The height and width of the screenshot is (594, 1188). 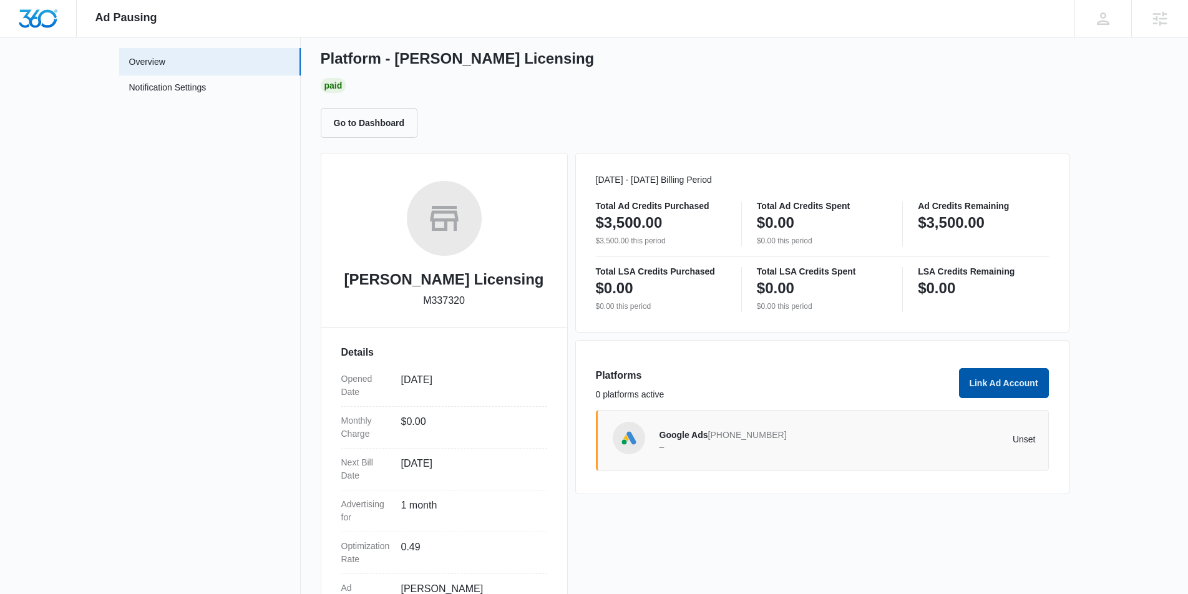 I want to click on dd: $0.00, so click(x=469, y=427).